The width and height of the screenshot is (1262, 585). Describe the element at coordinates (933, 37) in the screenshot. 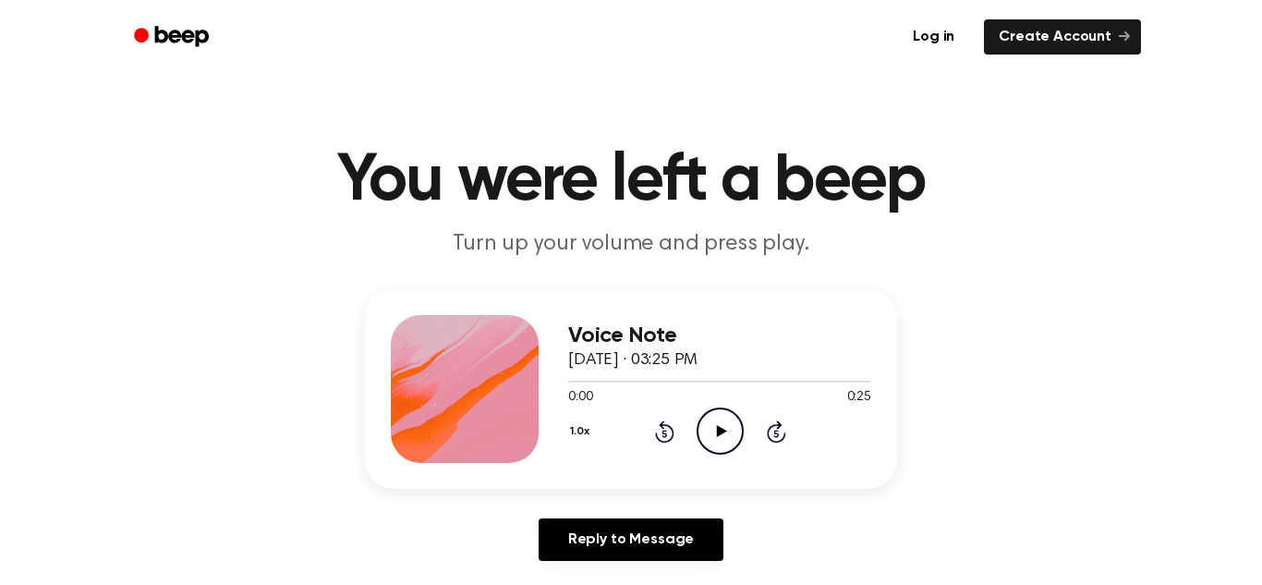

I see `a: Log in` at that location.